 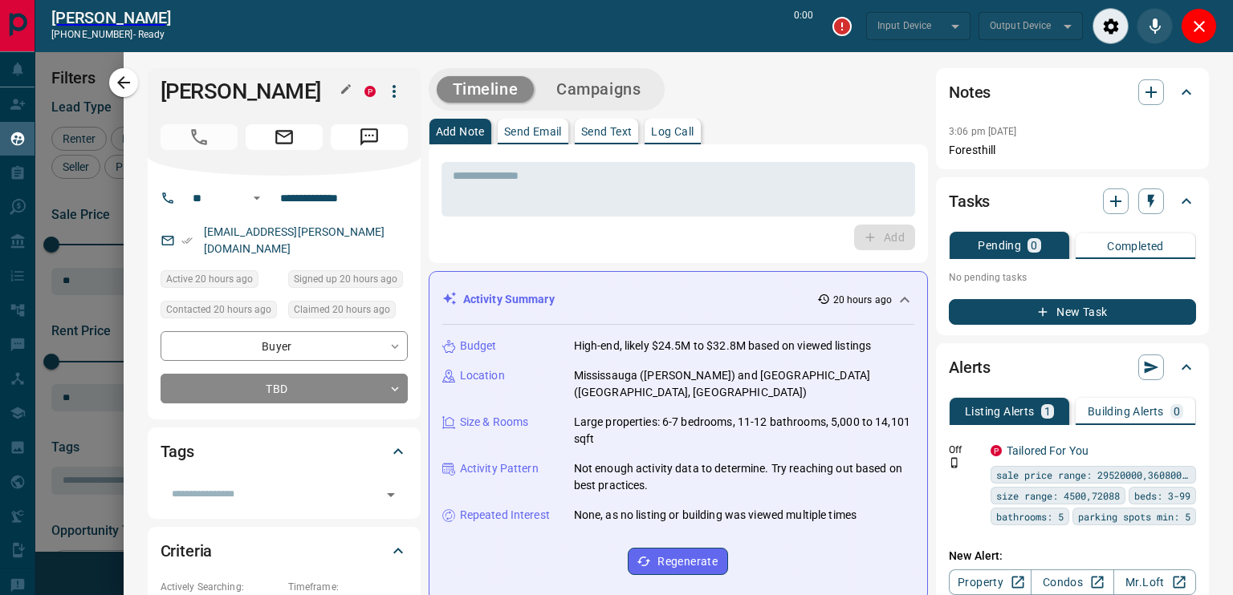 I want to click on span: bathrooms: 5, so click(x=1030, y=517).